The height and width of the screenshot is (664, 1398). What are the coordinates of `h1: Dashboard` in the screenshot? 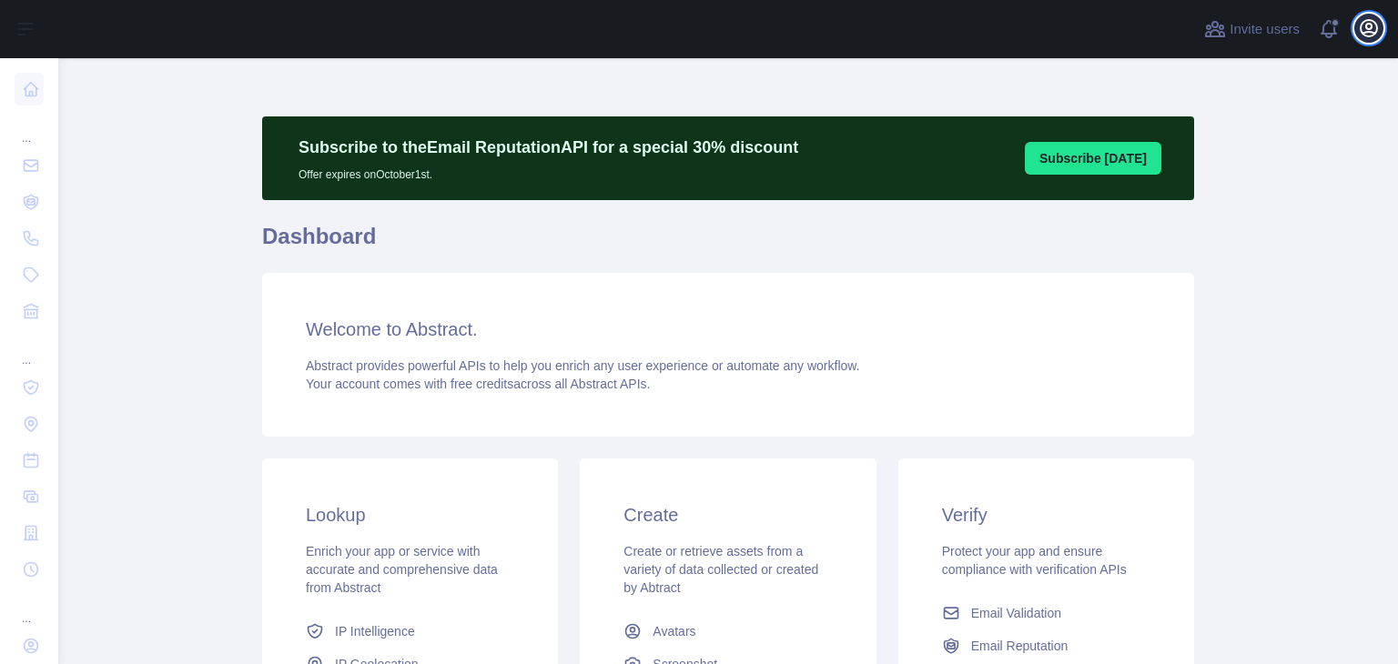 It's located at (728, 244).